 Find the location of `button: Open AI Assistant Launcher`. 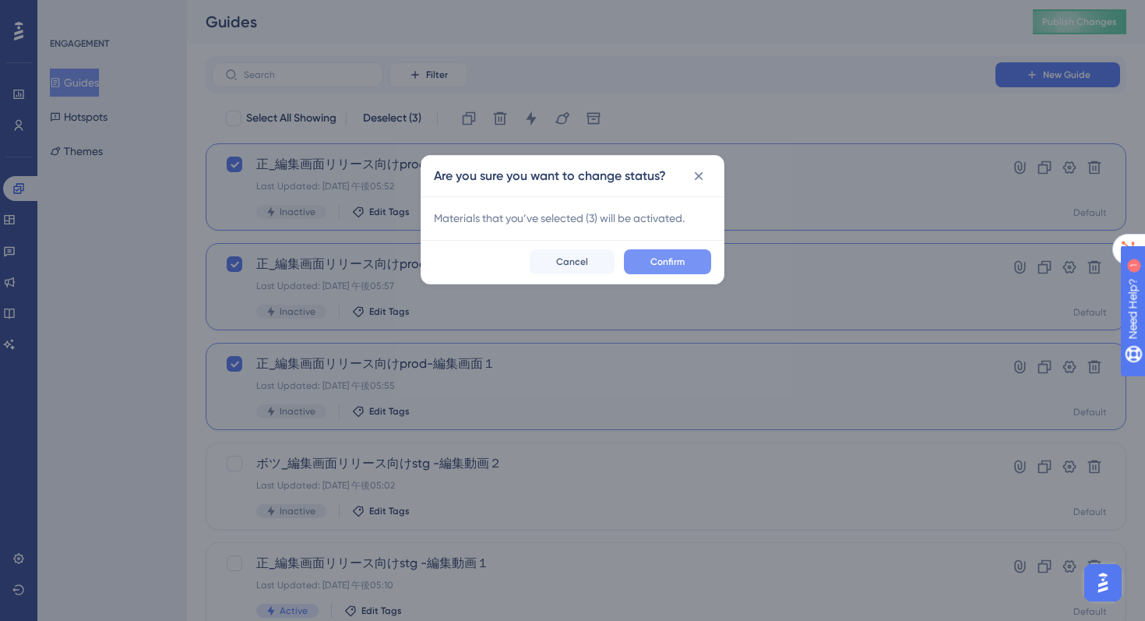

button: Open AI Assistant Launcher is located at coordinates (23, 23).